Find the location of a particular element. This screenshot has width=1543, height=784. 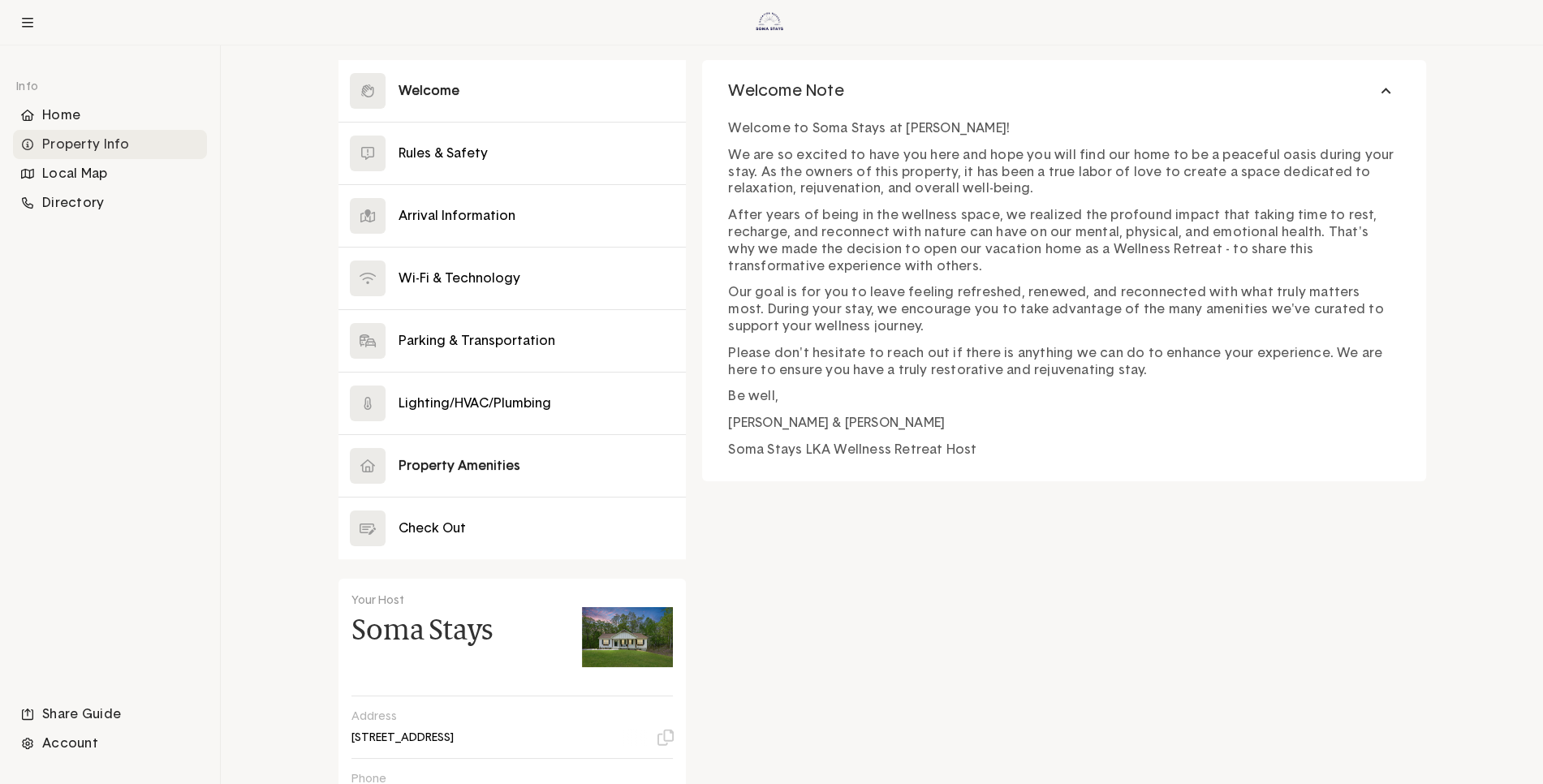

p: After years of being in the wellness space, we realized the profound impact that taking time to r... is located at coordinates (1063, 240).